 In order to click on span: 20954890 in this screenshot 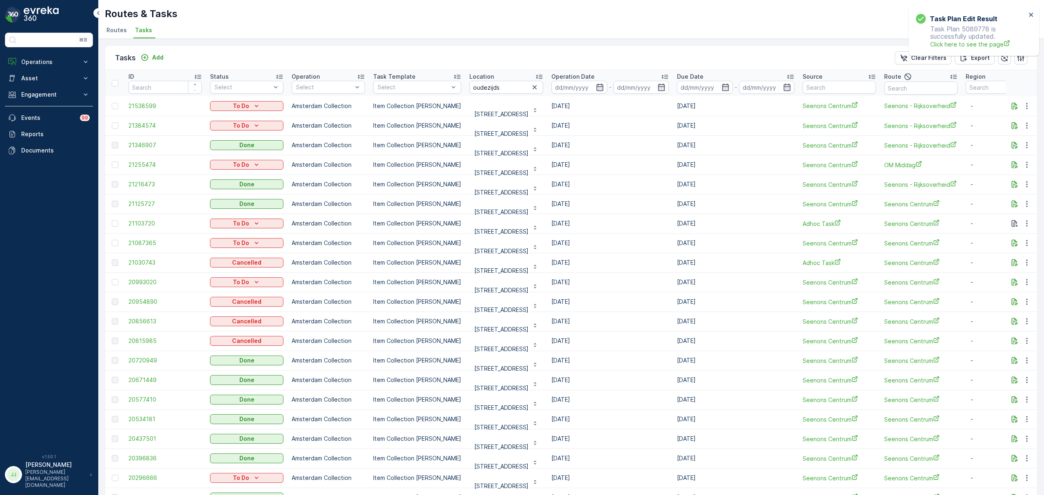, I will do `click(165, 302)`.